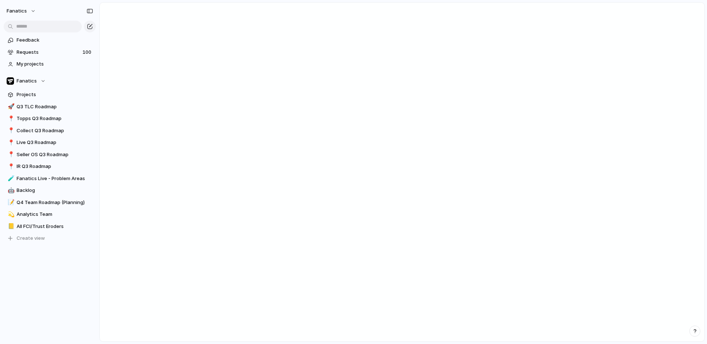 The height and width of the screenshot is (344, 707). What do you see at coordinates (55, 227) in the screenshot?
I see `span: All FCI/Trust Eroders` at bounding box center [55, 227].